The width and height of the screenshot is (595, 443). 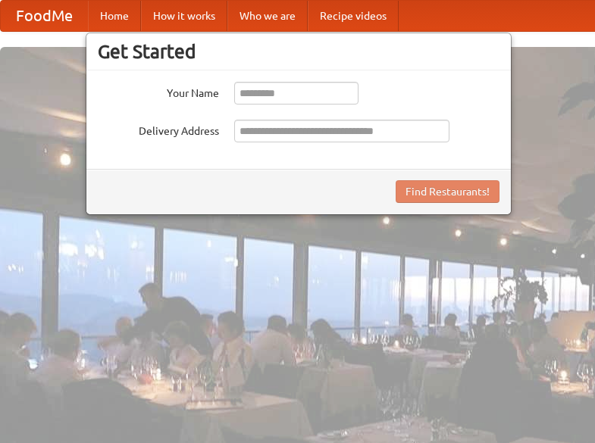 What do you see at coordinates (299, 52) in the screenshot?
I see `h3: Get Started` at bounding box center [299, 52].